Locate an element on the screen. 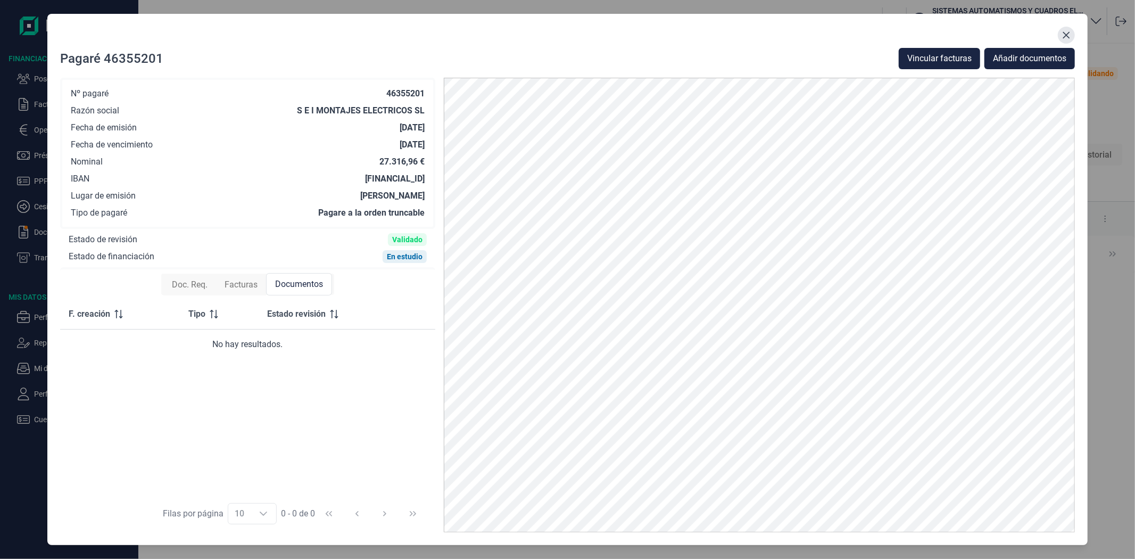  button: Close is located at coordinates (1066, 35).